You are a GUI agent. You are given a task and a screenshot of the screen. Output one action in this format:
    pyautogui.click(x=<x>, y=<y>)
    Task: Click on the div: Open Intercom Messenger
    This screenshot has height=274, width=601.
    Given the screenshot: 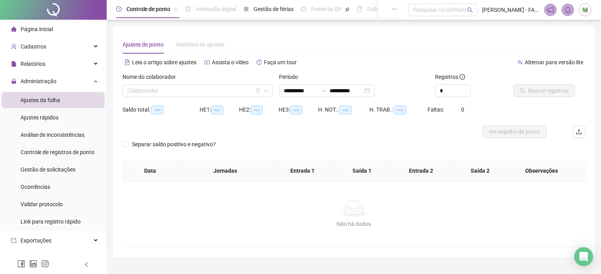 What is the action you would take?
    pyautogui.click(x=583, y=257)
    